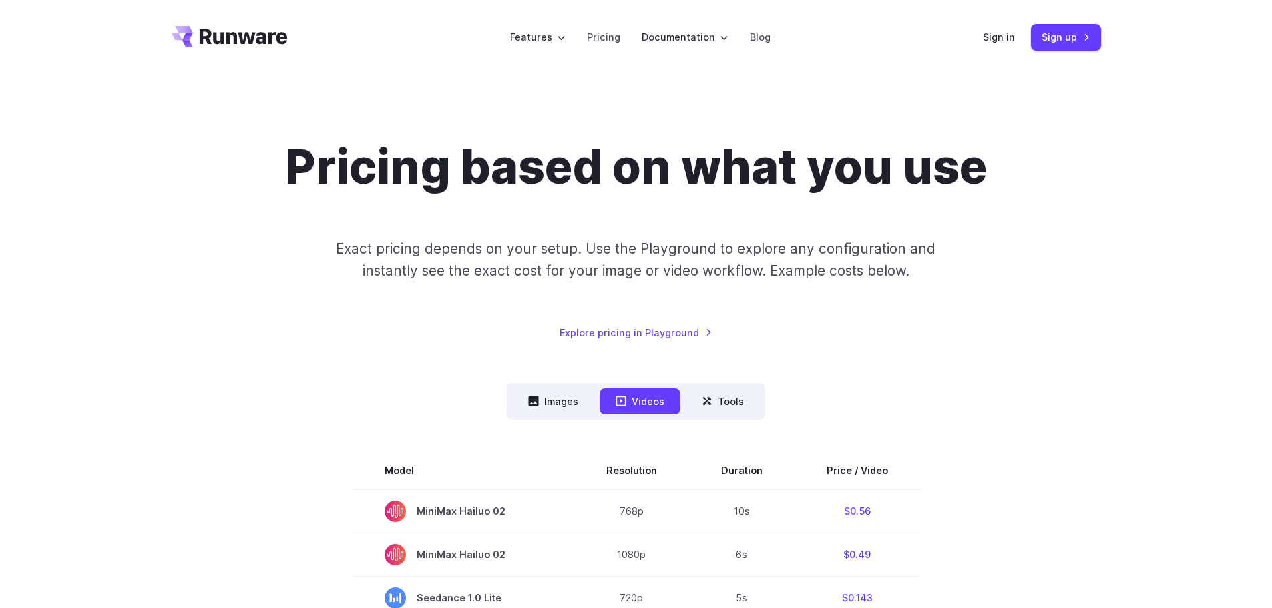 Image resolution: width=1272 pixels, height=608 pixels. What do you see at coordinates (685, 37) in the screenshot?
I see `label: Documentation` at bounding box center [685, 37].